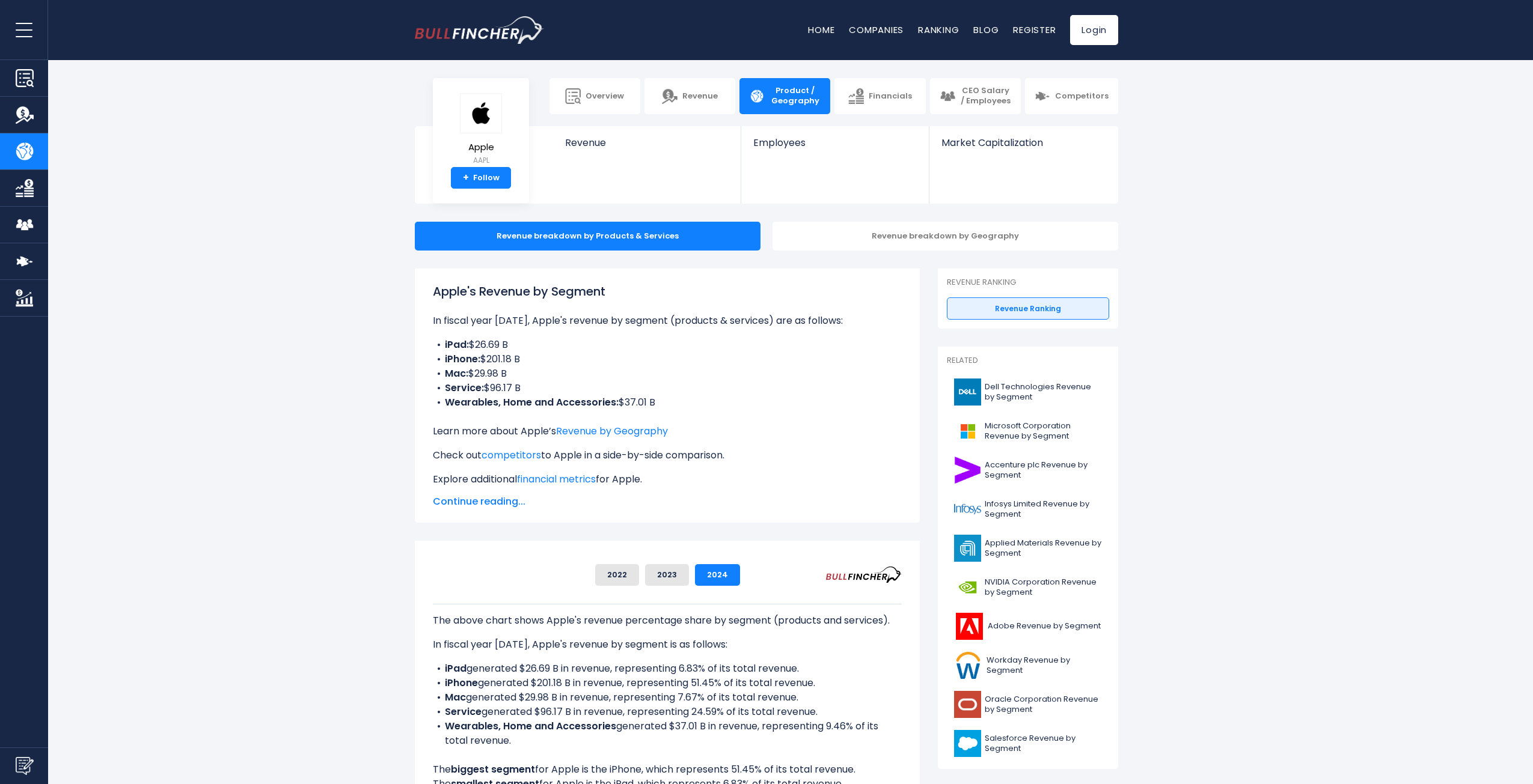 This screenshot has width=1533, height=784. I want to click on h1: Apple's Revenue by Segment, so click(667, 291).